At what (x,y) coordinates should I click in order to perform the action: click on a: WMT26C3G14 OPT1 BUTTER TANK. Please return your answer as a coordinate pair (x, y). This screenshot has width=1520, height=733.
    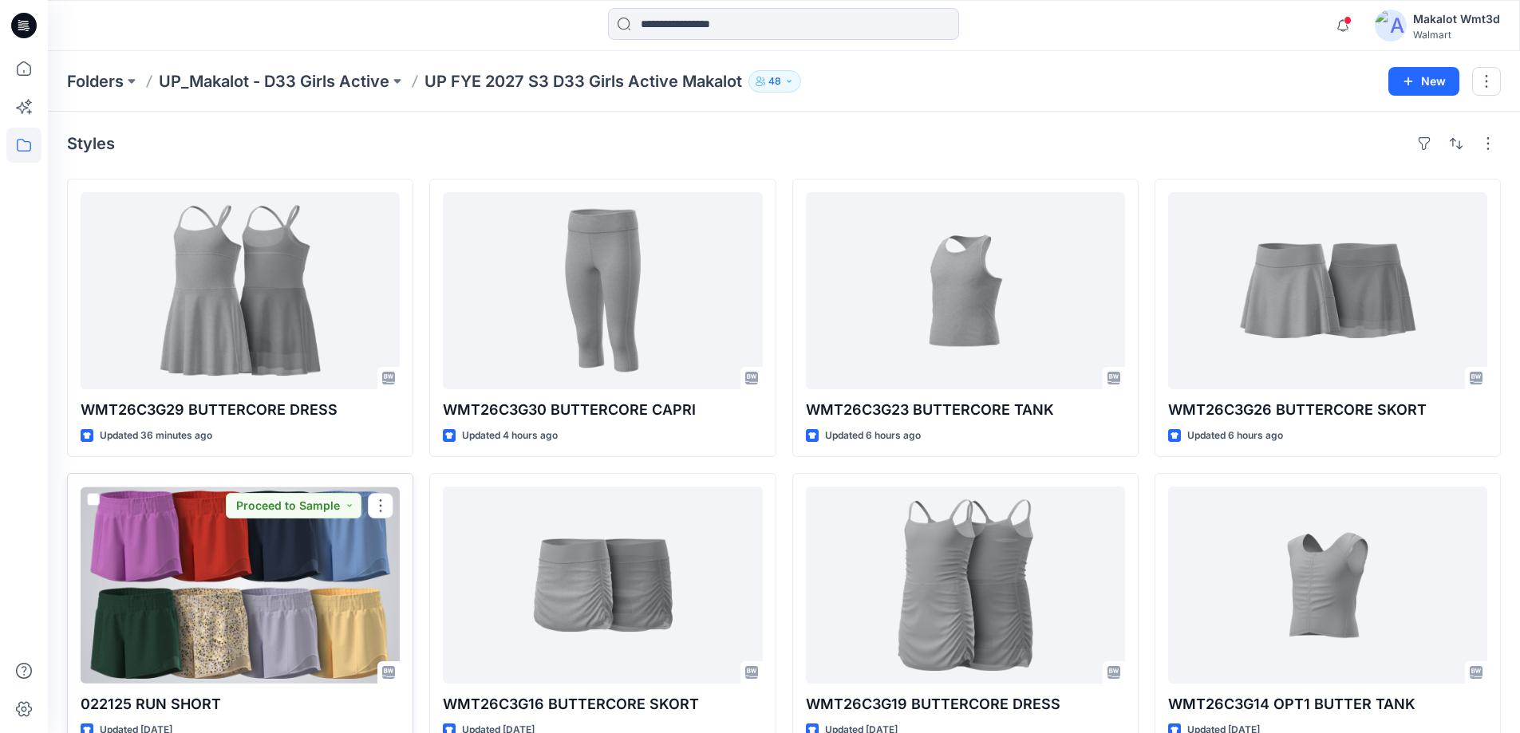
    Looking at the image, I should click on (1328, 585).